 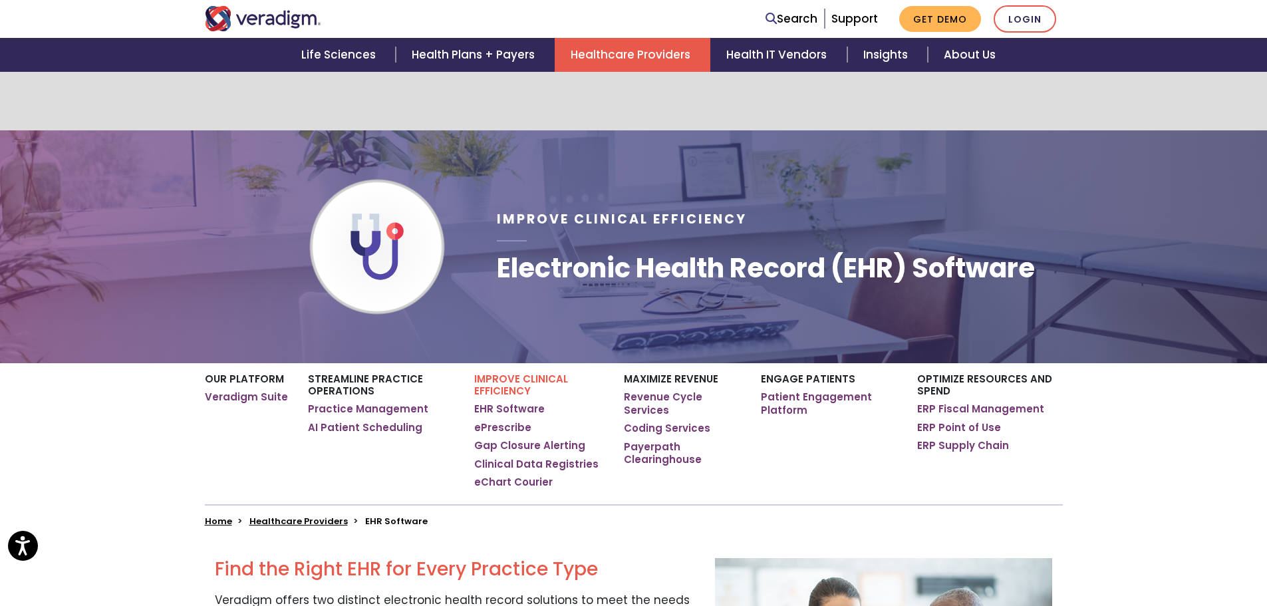 What do you see at coordinates (263, 19) in the screenshot?
I see `img: Veradigm logo` at bounding box center [263, 19].